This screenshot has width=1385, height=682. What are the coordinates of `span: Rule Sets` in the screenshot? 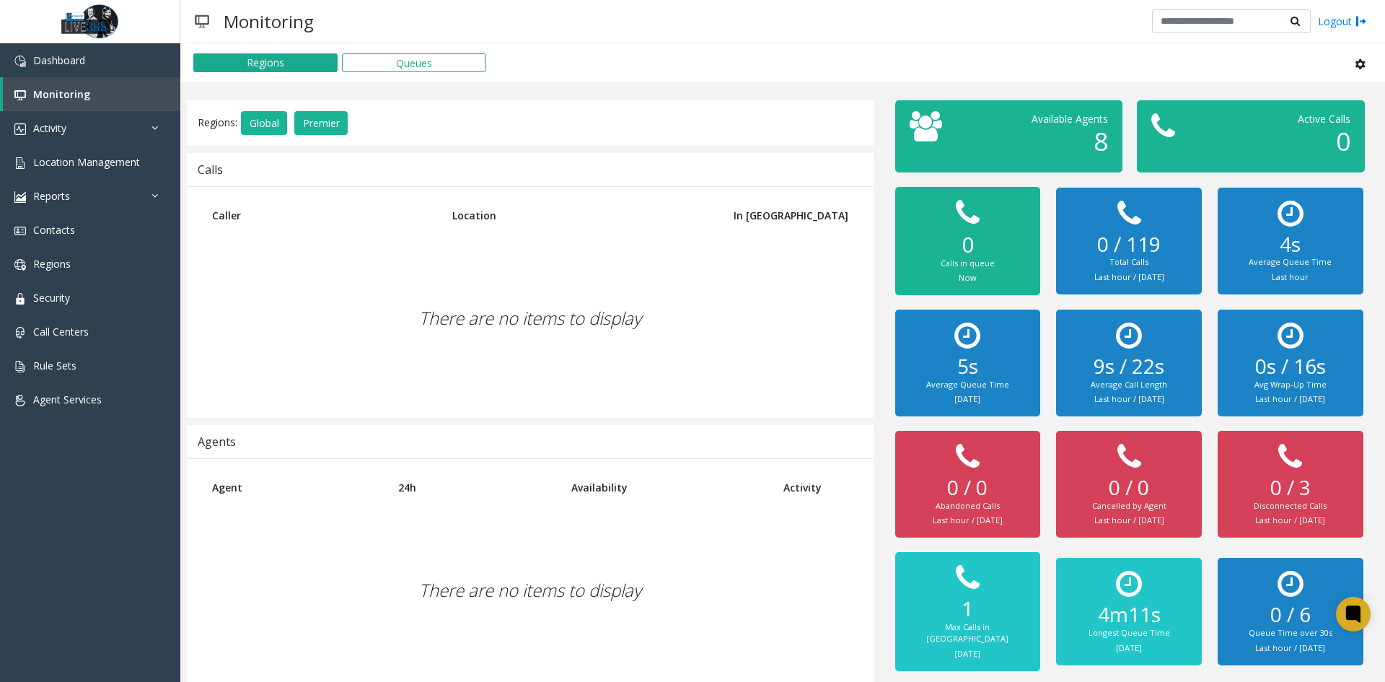 It's located at (55, 365).